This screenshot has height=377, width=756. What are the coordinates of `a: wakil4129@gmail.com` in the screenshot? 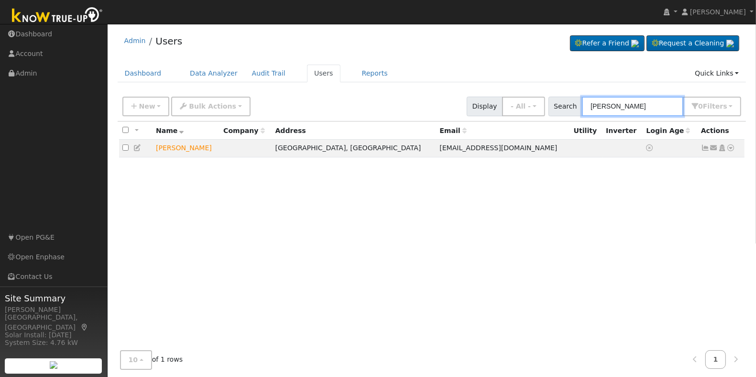 It's located at (714, 148).